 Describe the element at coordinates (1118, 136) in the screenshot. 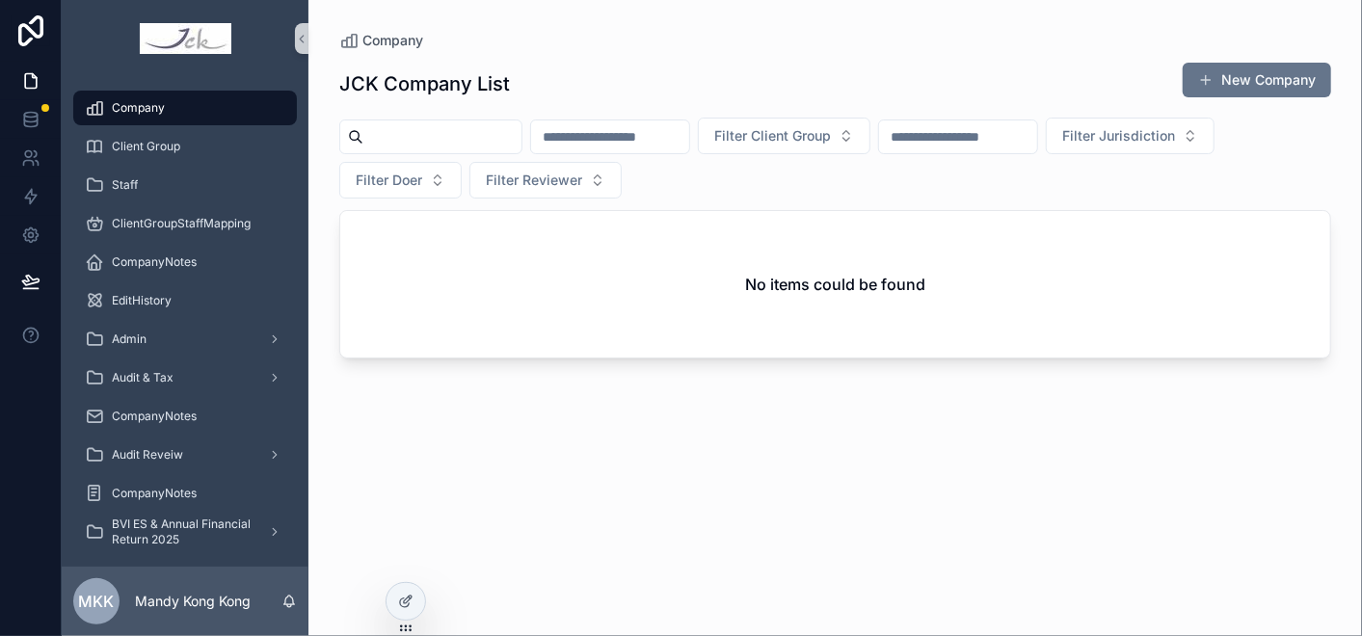

I see `span: Filter Jurisdiction` at that location.